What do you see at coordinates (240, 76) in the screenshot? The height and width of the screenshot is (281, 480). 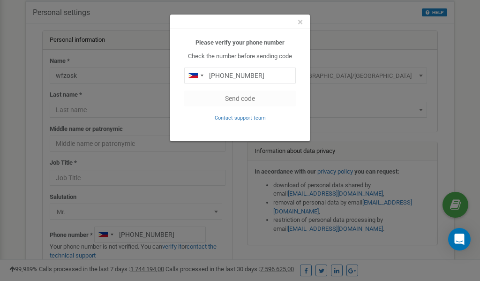 I see `input: 0905 123 4567` at bounding box center [240, 76].